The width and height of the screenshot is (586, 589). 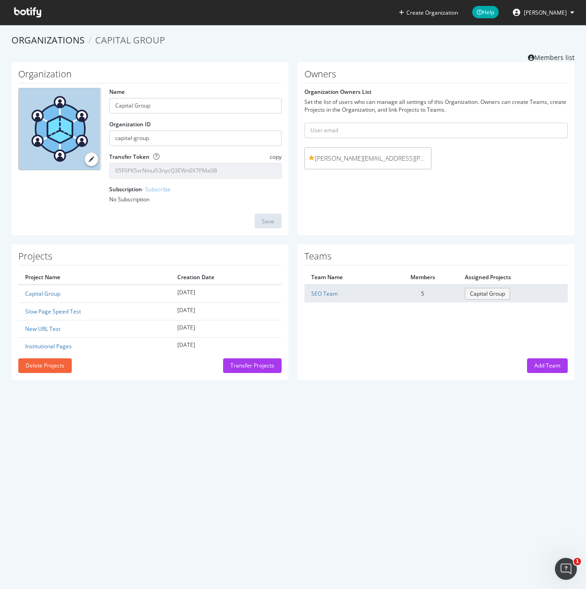 I want to click on h1: Owners, so click(x=436, y=76).